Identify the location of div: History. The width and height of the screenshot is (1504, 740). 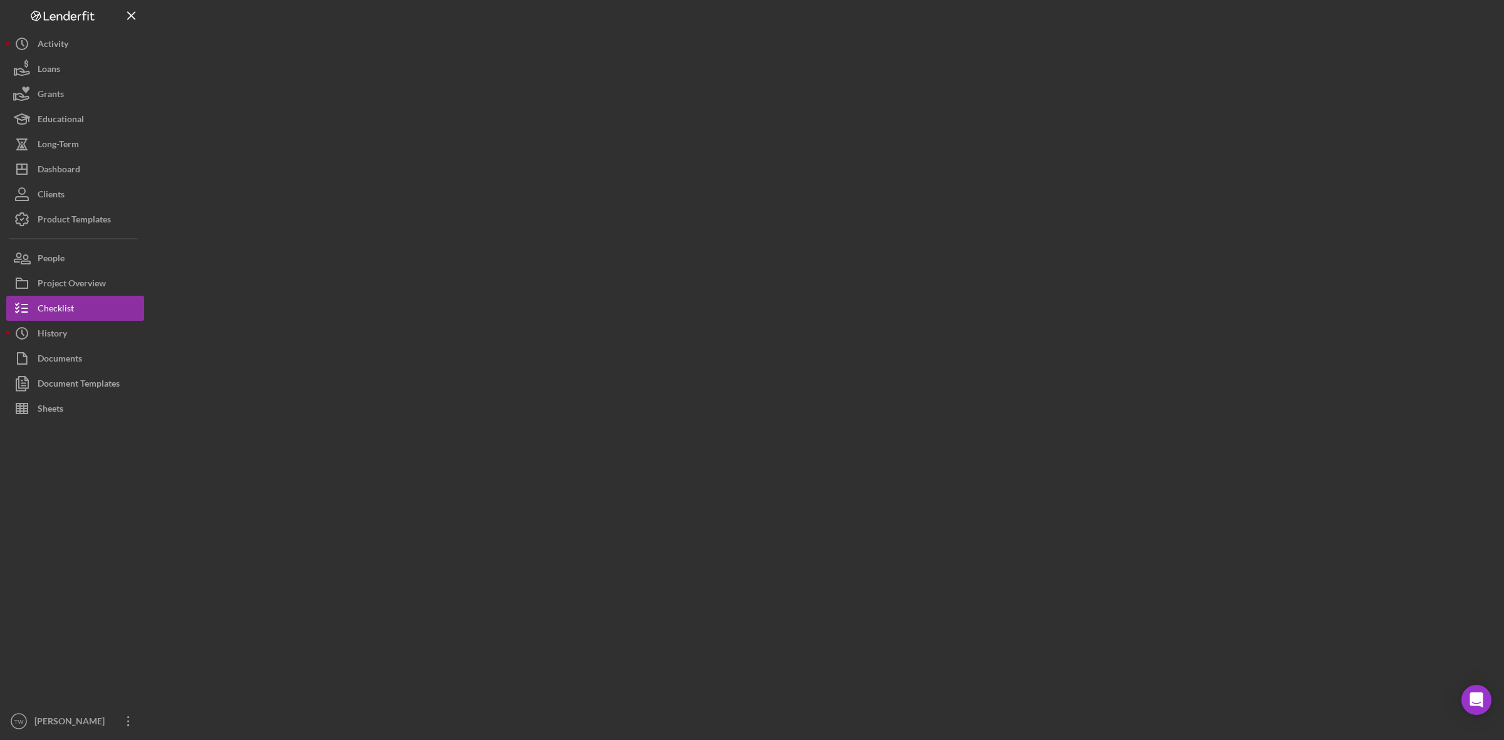
(52, 335).